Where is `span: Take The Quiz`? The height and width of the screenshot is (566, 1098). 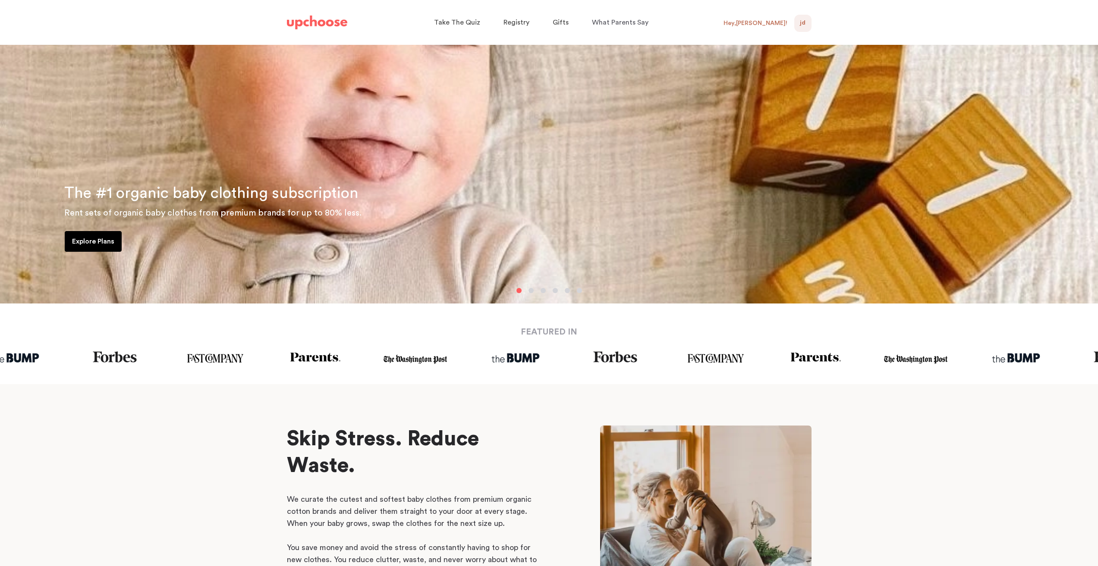 span: Take The Quiz is located at coordinates (457, 22).